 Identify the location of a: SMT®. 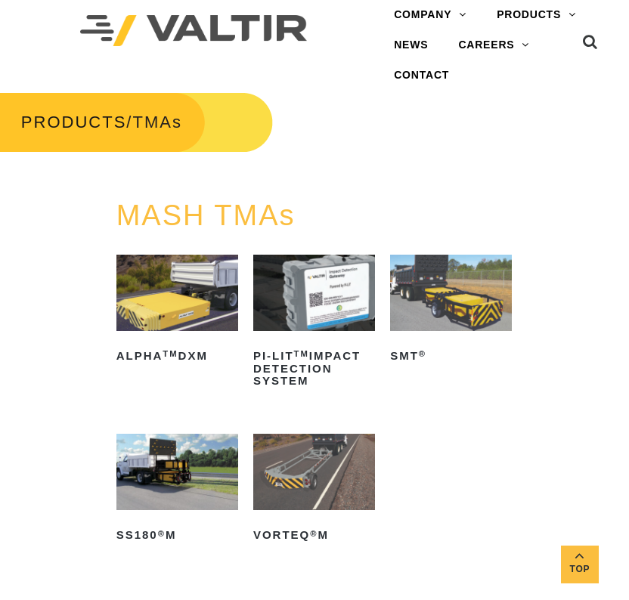
(450, 311).